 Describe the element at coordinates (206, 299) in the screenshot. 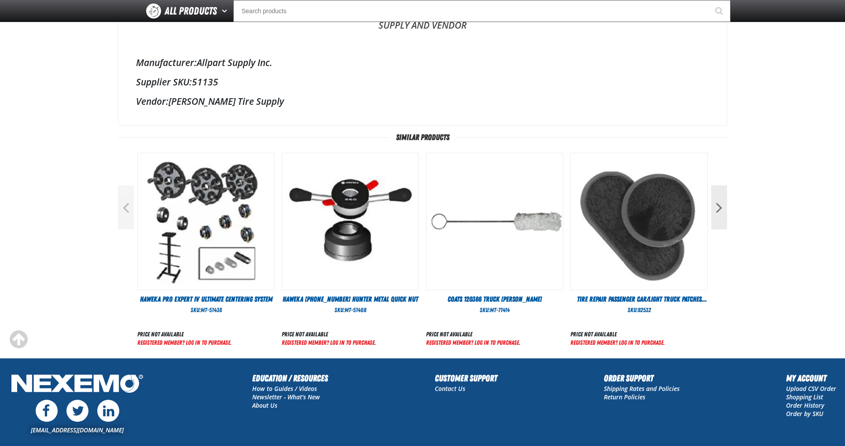

I see `a: Haweka Pro Expert IV Ultimate Centering System` at that location.